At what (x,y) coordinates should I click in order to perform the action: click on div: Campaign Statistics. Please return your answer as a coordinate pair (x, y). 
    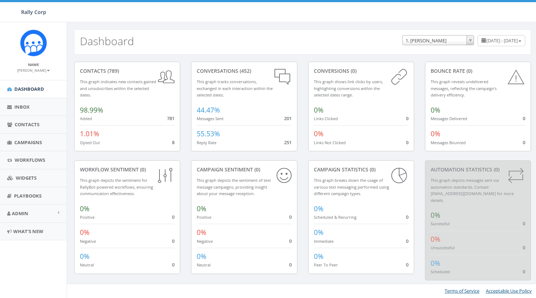
    Looking at the image, I should click on (361, 170).